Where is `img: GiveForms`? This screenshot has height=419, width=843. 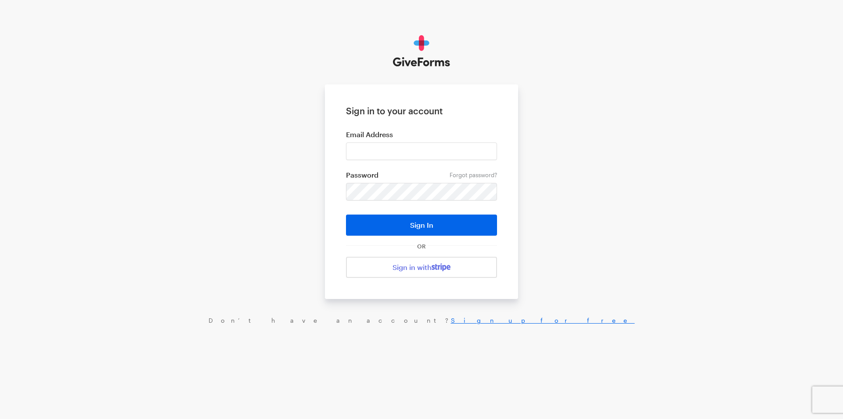
img: GiveForms is located at coordinates (422, 51).